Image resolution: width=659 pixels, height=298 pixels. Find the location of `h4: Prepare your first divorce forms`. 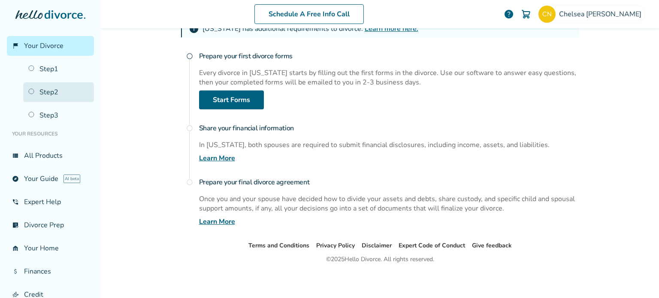

h4: Prepare your first divorce forms is located at coordinates (389, 56).